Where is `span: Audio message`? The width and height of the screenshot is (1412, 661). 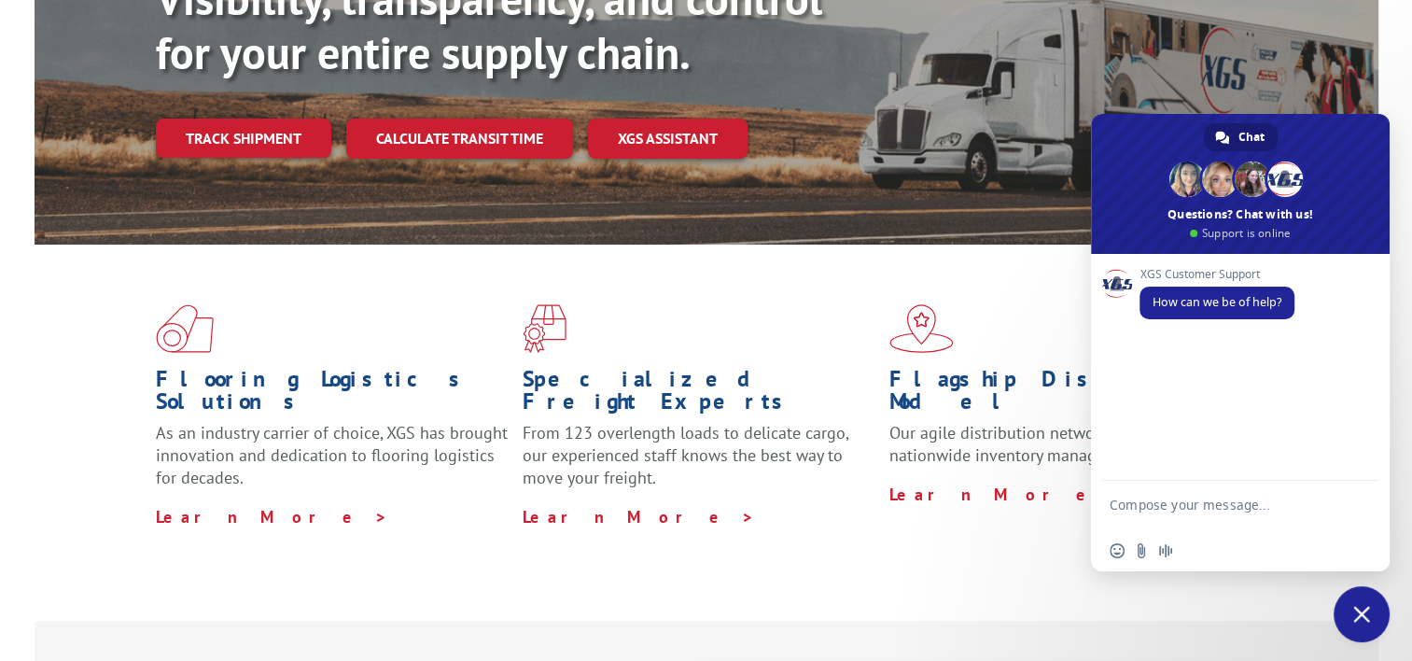
span: Audio message is located at coordinates (1166, 551).